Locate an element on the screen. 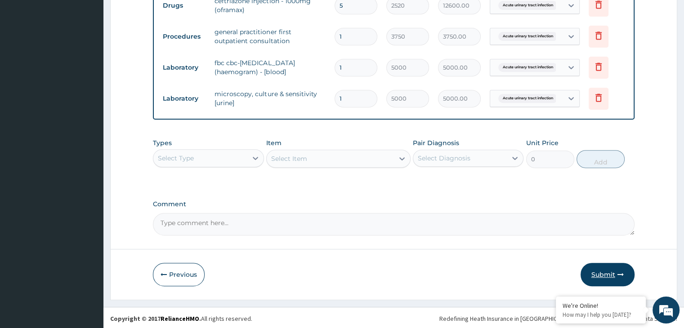 The width and height of the screenshot is (684, 328). span: We're online! is located at coordinates (88, 149).